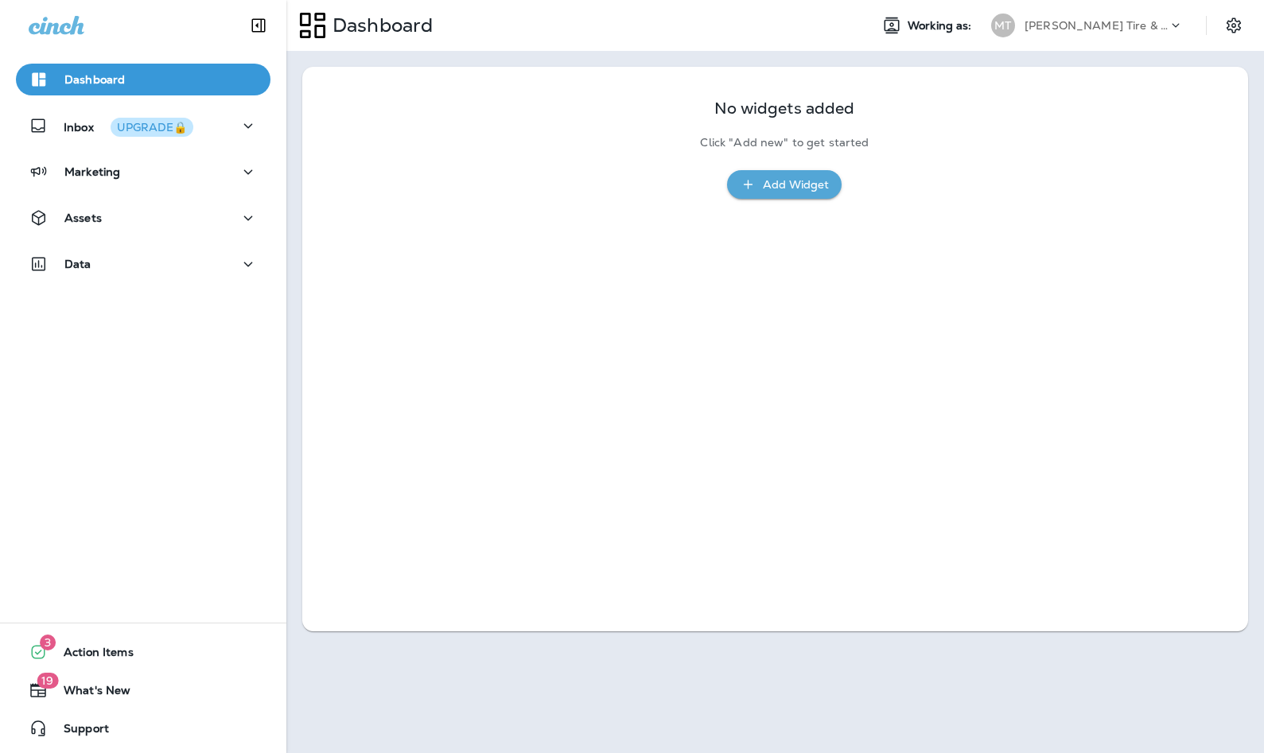  What do you see at coordinates (143, 218) in the screenshot?
I see `button: Assets` at bounding box center [143, 218].